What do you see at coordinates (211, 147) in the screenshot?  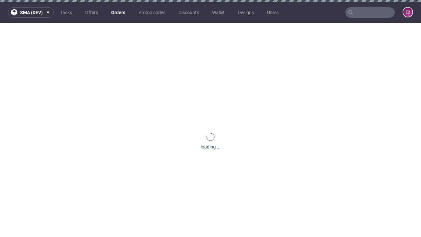 I see `div: loading ...` at bounding box center [211, 147].